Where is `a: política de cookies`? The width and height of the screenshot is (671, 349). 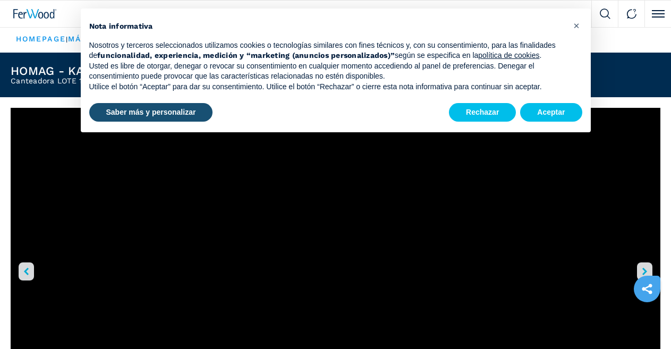
a: política de cookies is located at coordinates (509, 55).